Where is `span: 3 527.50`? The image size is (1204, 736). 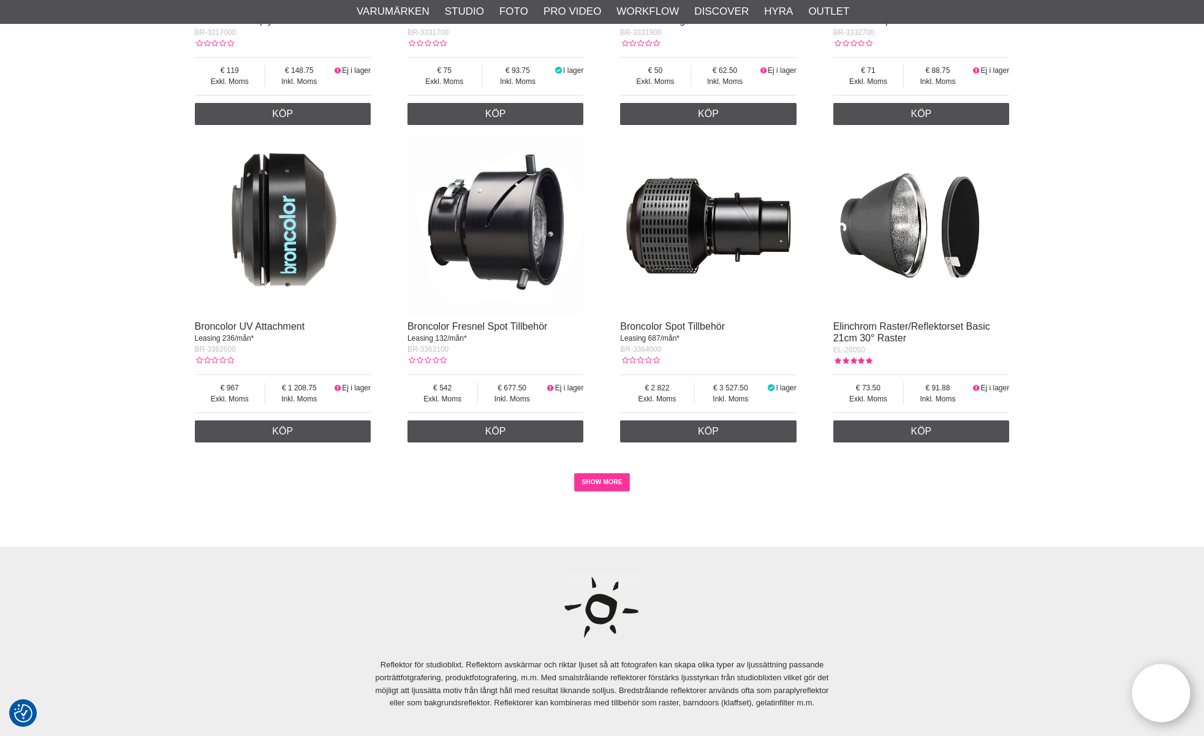 span: 3 527.50 is located at coordinates (730, 388).